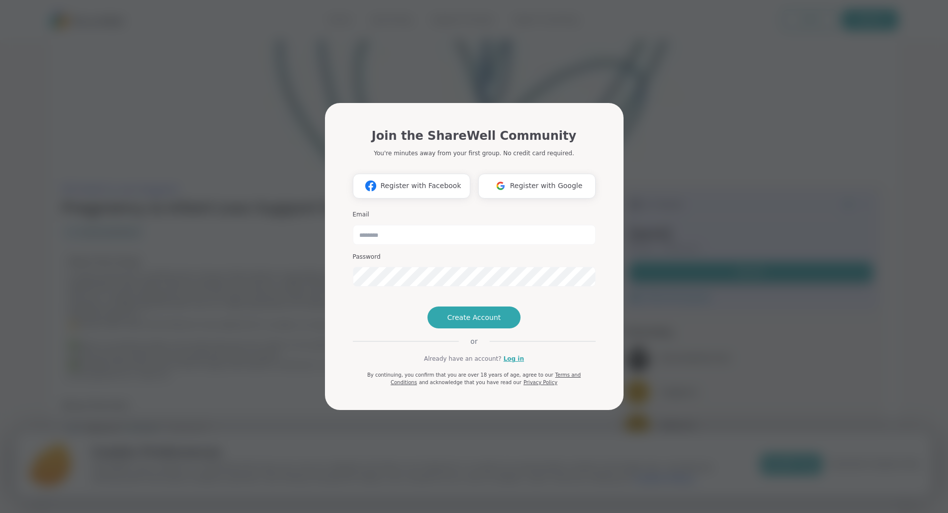 This screenshot has height=513, width=948. Describe the element at coordinates (514, 359) in the screenshot. I see `a: Log in` at that location.